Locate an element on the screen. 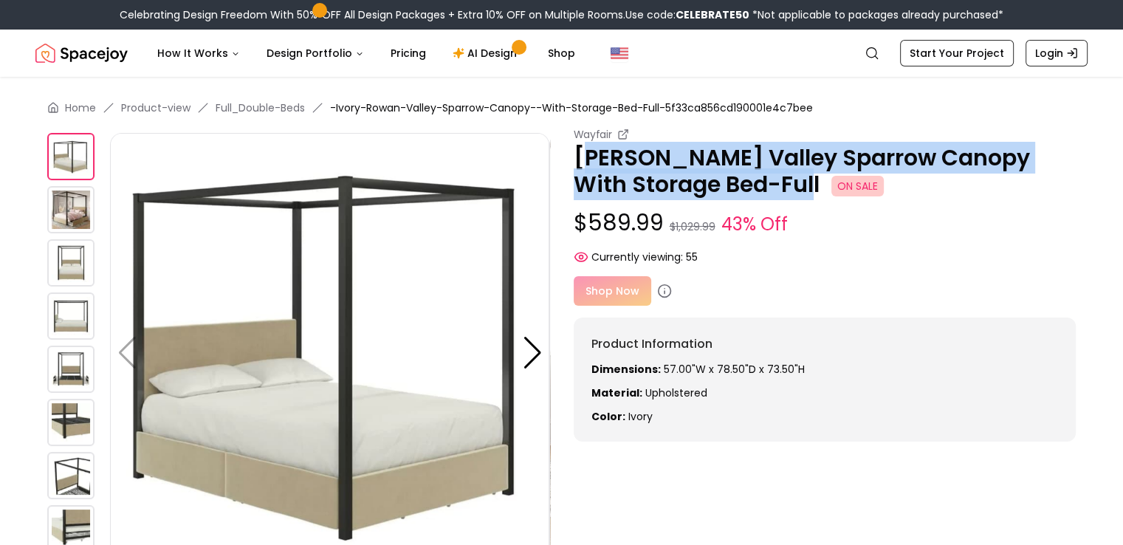 The height and width of the screenshot is (545, 1123). nav: Global is located at coordinates (561, 53).